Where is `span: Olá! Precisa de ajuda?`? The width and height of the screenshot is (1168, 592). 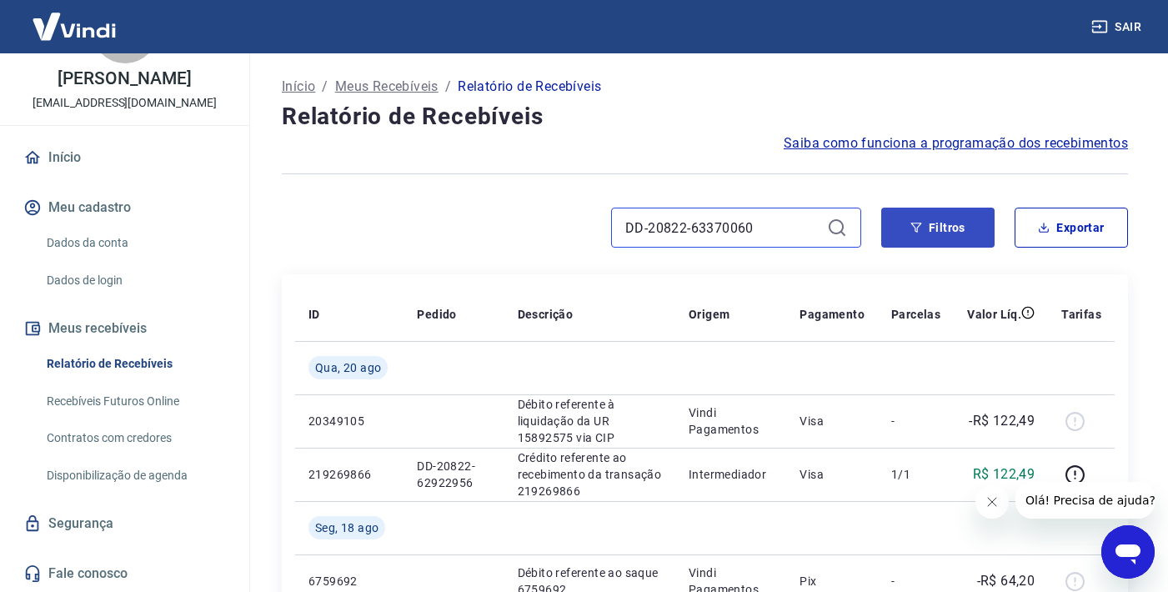 span: Olá! Precisa de ajuda? is located at coordinates (75, 18).